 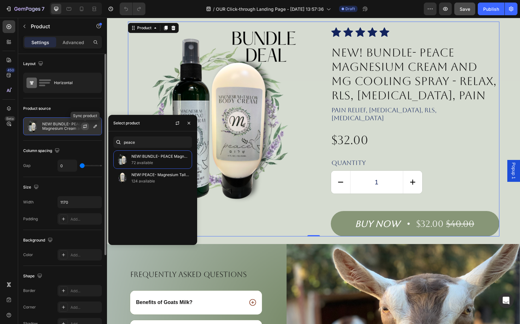 I want to click on div: buy now, so click(x=271, y=206).